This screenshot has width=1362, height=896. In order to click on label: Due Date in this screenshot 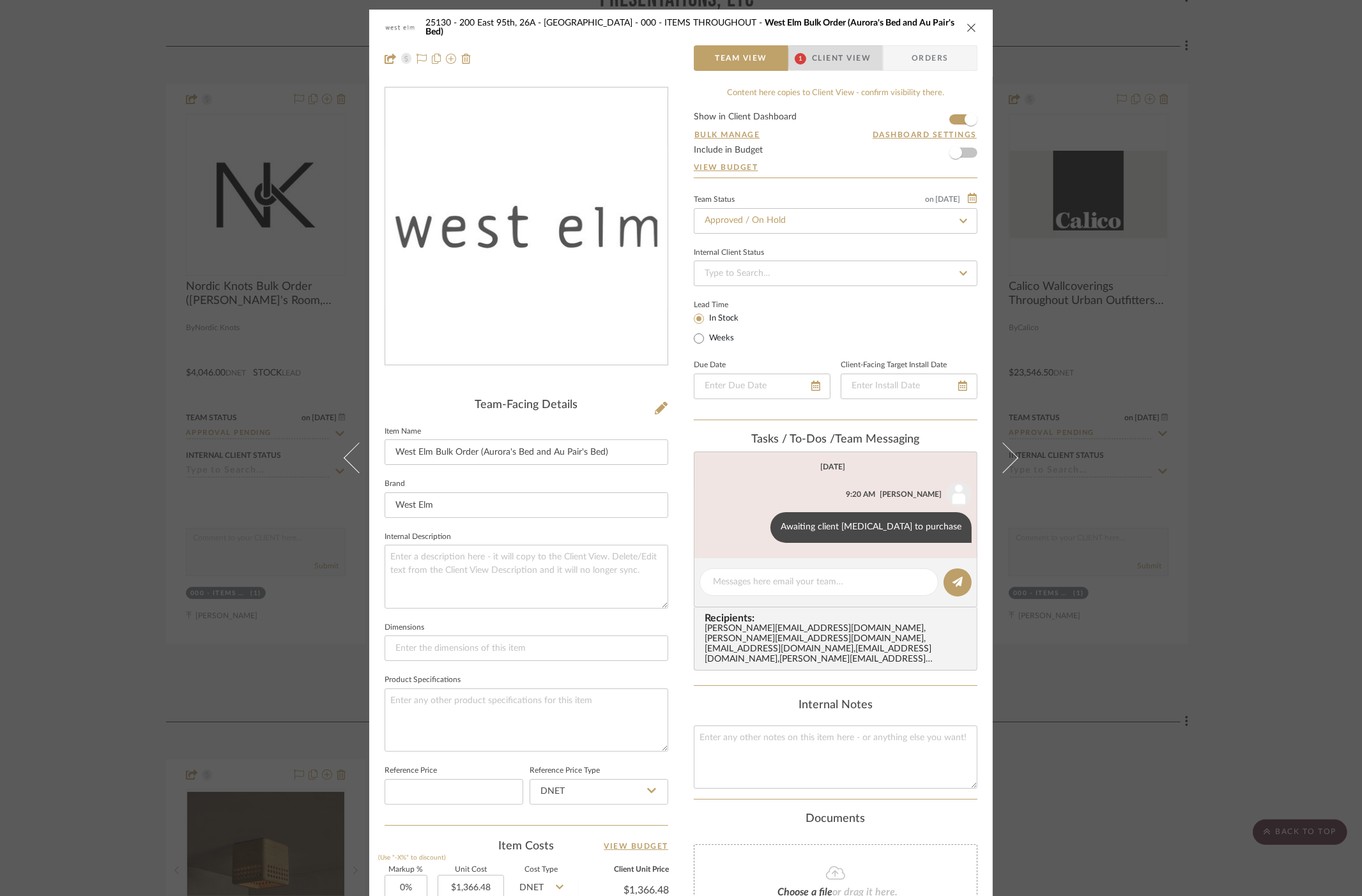, I will do `click(709, 366)`.